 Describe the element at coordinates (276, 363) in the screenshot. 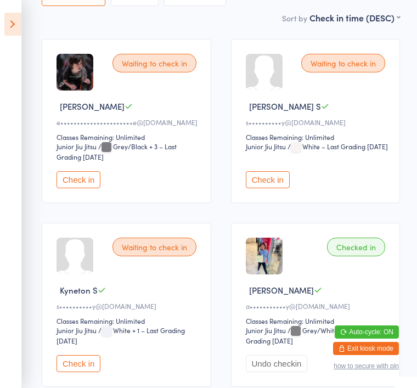

I see `button: Undo checkin` at that location.